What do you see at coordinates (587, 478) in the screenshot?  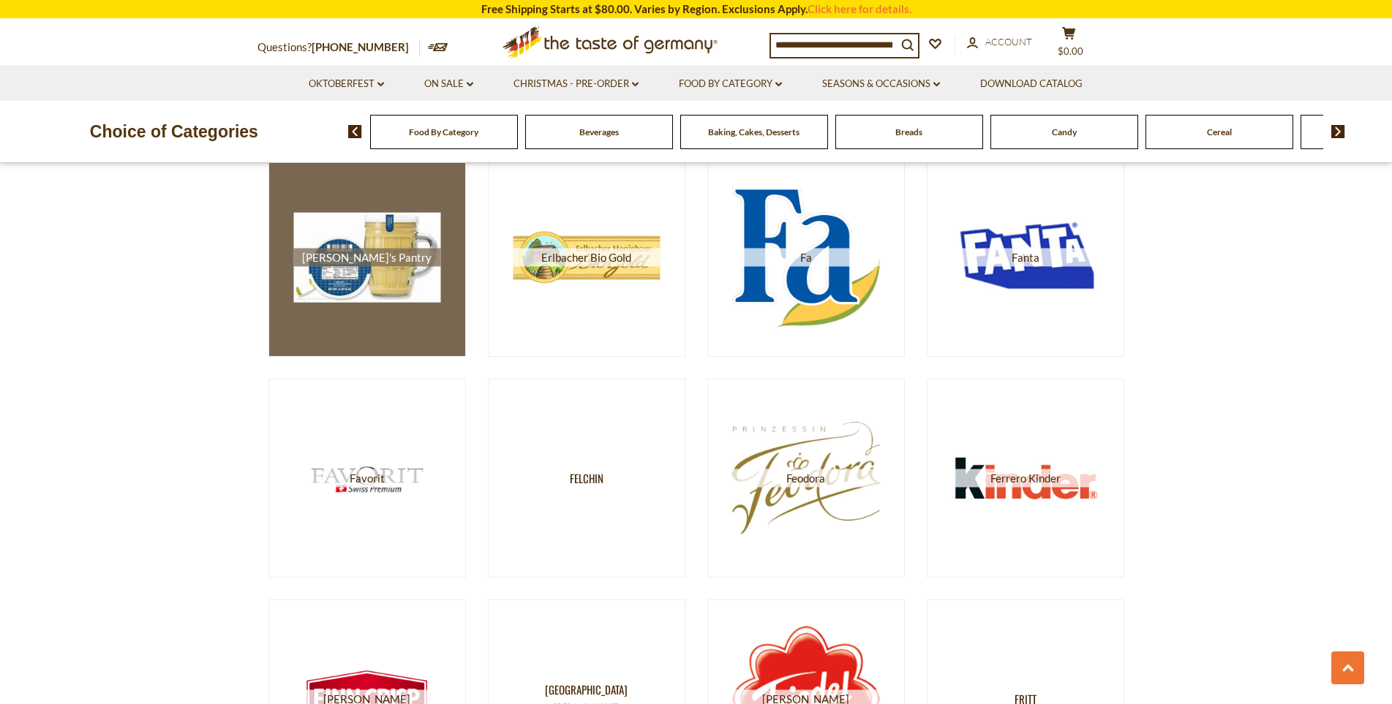 I see `span: Felchin` at bounding box center [587, 478].